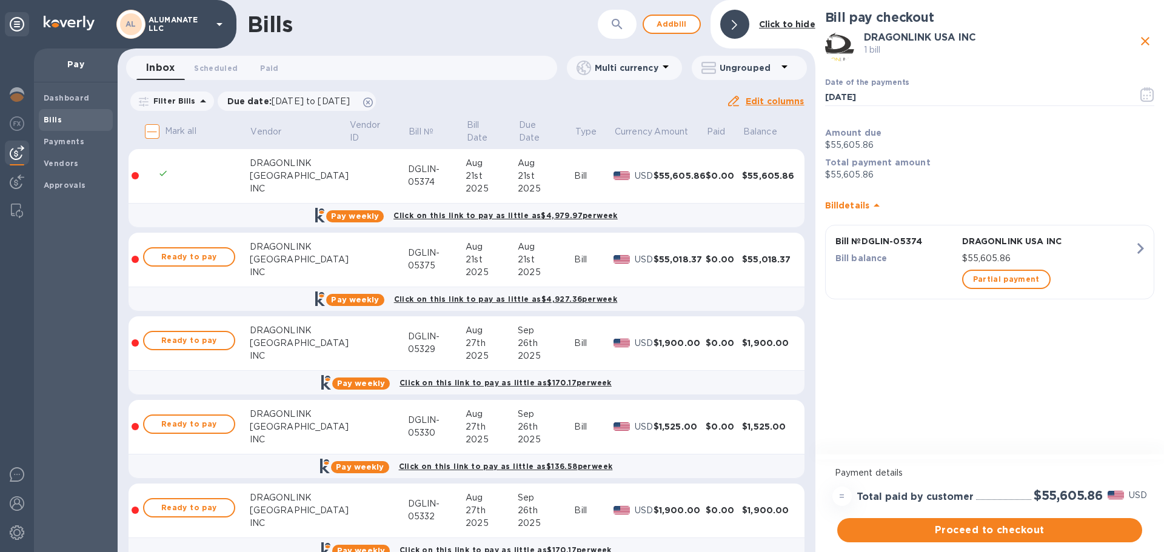  I want to click on span: Partial payment, so click(1007, 280).